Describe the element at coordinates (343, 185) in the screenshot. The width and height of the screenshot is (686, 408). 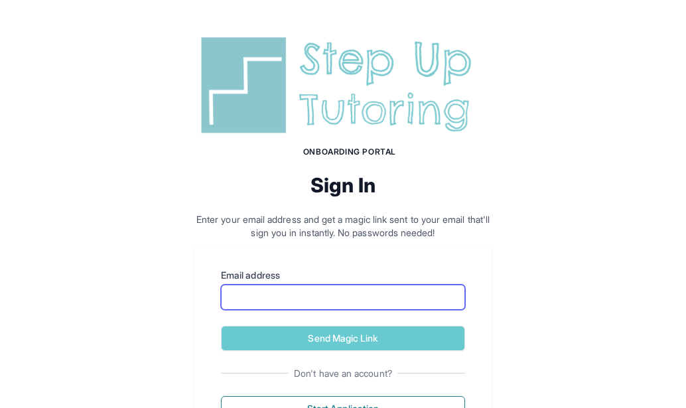
I see `h2: Sign In` at that location.